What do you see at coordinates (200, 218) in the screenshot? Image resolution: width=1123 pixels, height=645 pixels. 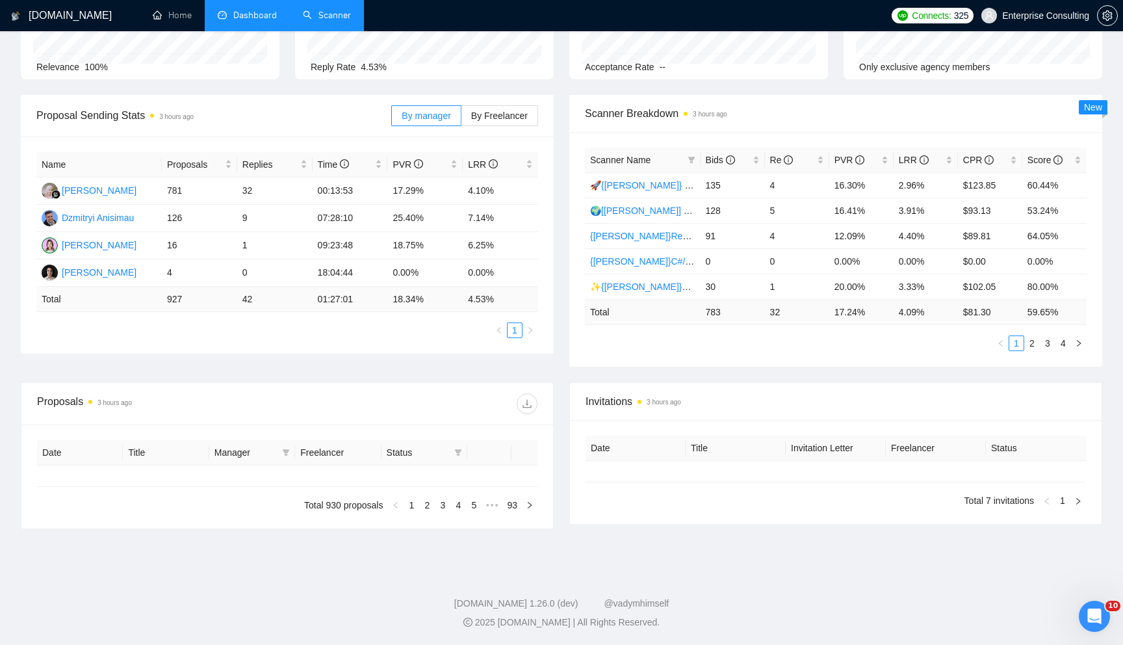 I see `td: 126` at bounding box center [200, 218].